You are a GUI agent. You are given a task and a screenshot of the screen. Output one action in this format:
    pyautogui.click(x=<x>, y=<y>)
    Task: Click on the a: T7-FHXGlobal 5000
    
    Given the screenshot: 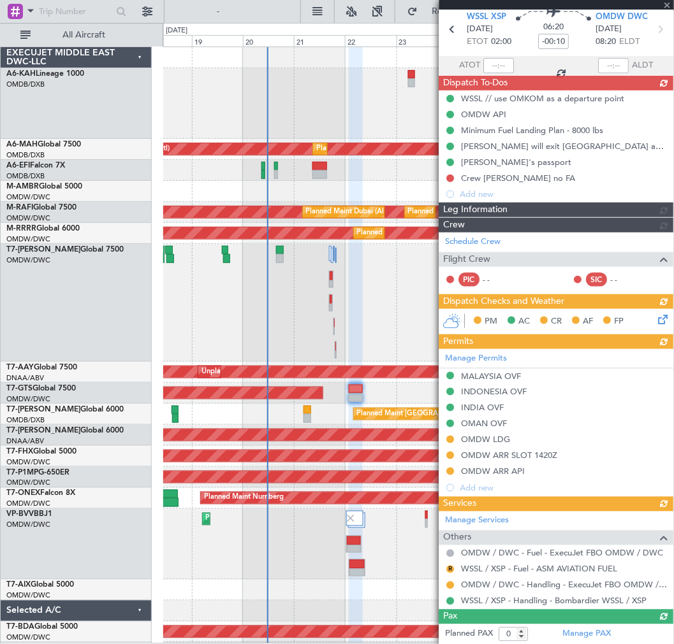 What is the action you would take?
    pyautogui.click(x=41, y=452)
    